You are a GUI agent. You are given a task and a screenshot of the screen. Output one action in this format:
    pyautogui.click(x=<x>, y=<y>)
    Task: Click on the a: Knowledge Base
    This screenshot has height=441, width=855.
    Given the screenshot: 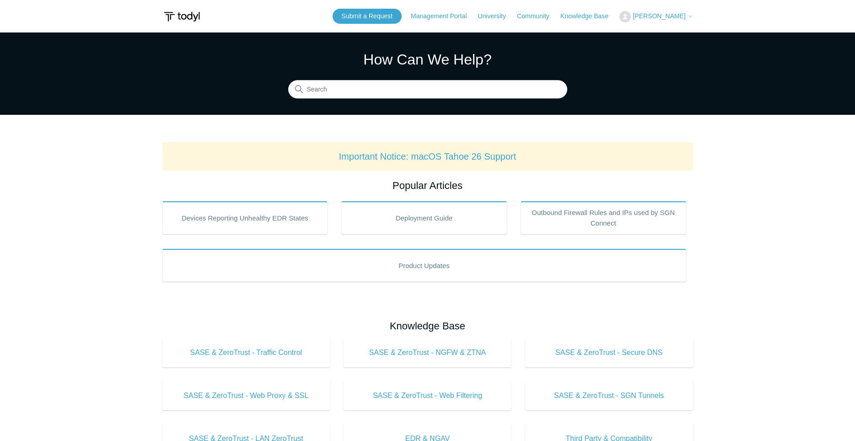 What is the action you would take?
    pyautogui.click(x=589, y=16)
    